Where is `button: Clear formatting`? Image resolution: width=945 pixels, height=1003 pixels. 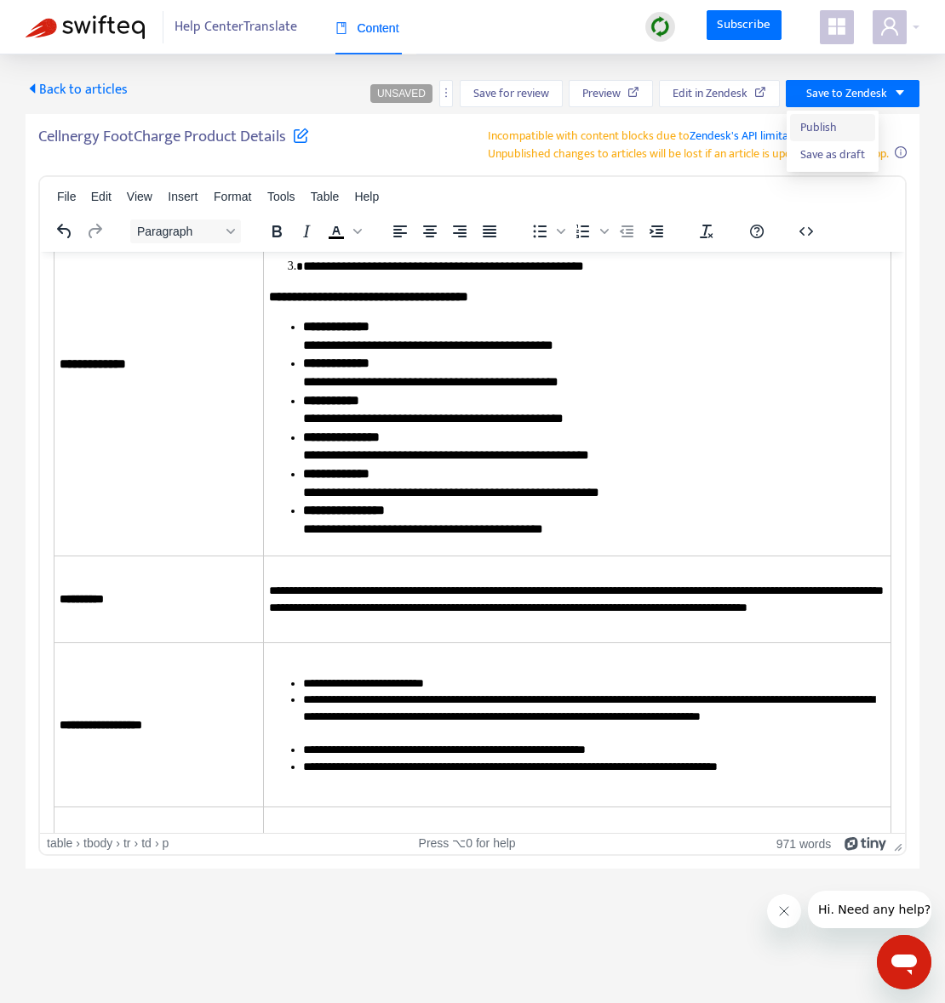
button: Clear formatting is located at coordinates (706, 232).